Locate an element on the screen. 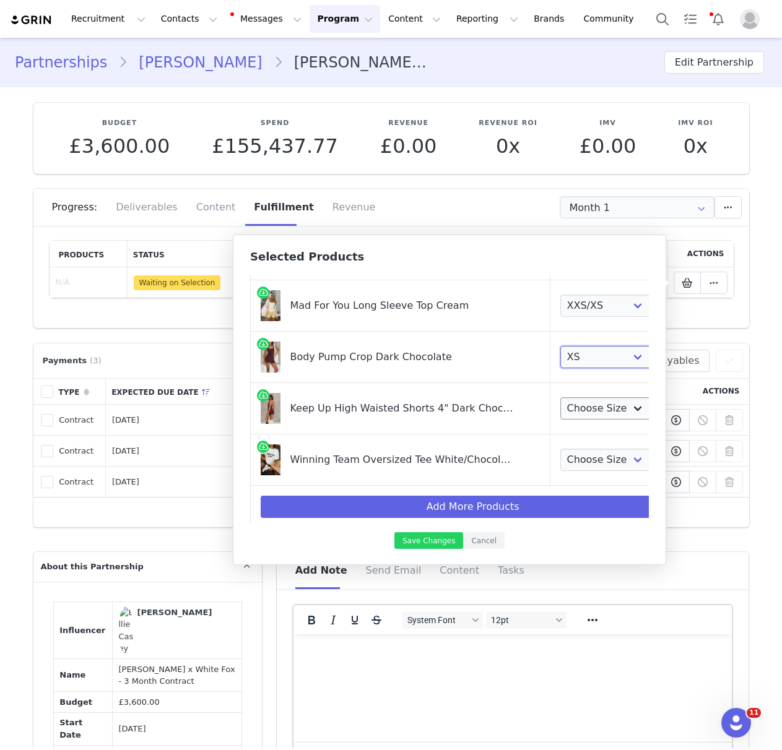 The width and height of the screenshot is (782, 750). button: Reveal or hide additional toolbar items is located at coordinates (592, 620).